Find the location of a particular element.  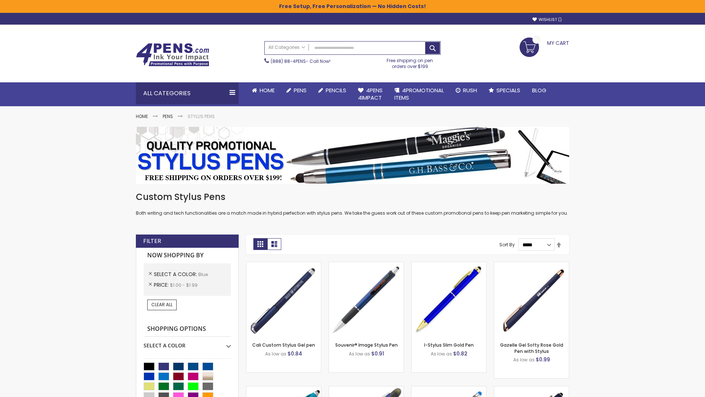

div: Both writing and tech functionalities are a match made in hybrid perfection with stylus pens. We ... is located at coordinates (353, 203).